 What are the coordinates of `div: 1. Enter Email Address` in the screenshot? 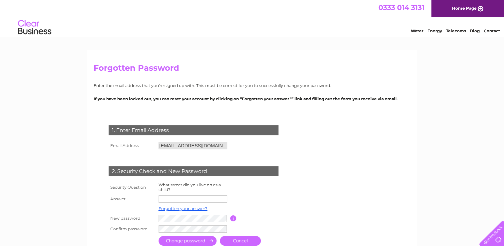 It's located at (193, 130).